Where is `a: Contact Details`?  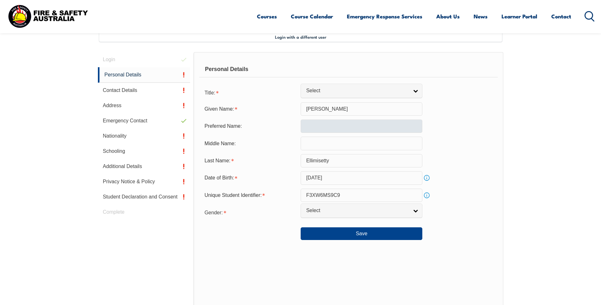
a: Contact Details is located at coordinates (144, 90).